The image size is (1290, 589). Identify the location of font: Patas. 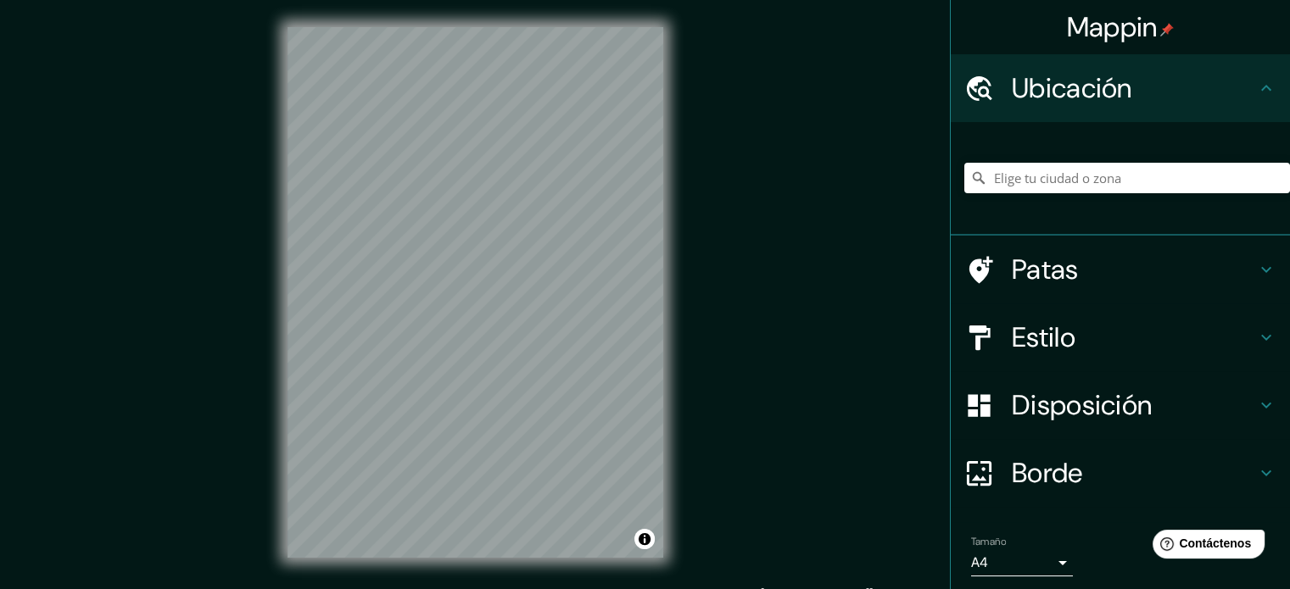
(1045, 270).